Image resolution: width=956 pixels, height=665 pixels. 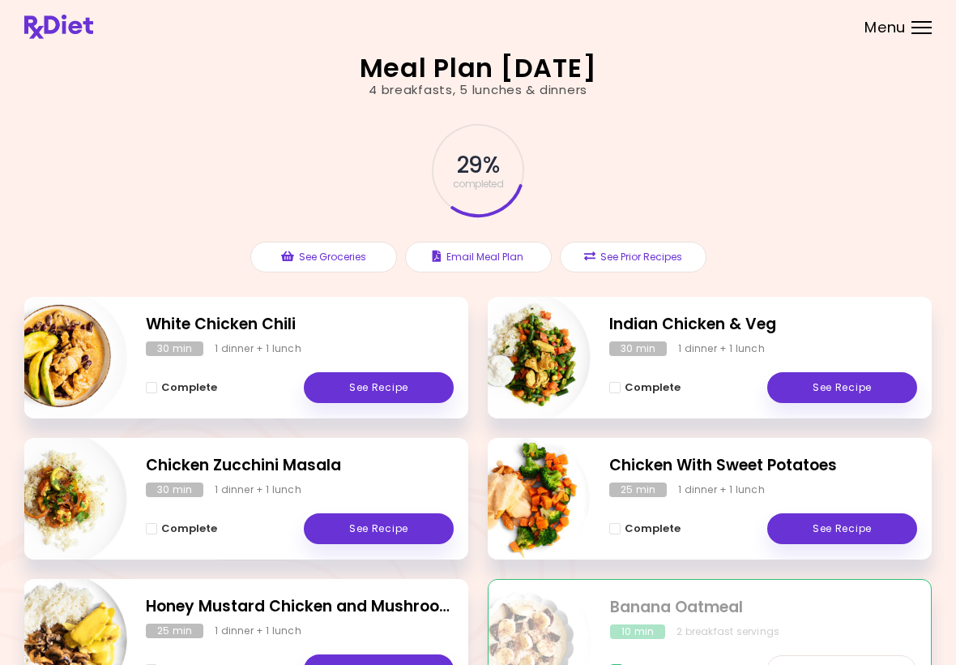 I want to click on h2: Chicken Zucchini Masala, so click(x=300, y=465).